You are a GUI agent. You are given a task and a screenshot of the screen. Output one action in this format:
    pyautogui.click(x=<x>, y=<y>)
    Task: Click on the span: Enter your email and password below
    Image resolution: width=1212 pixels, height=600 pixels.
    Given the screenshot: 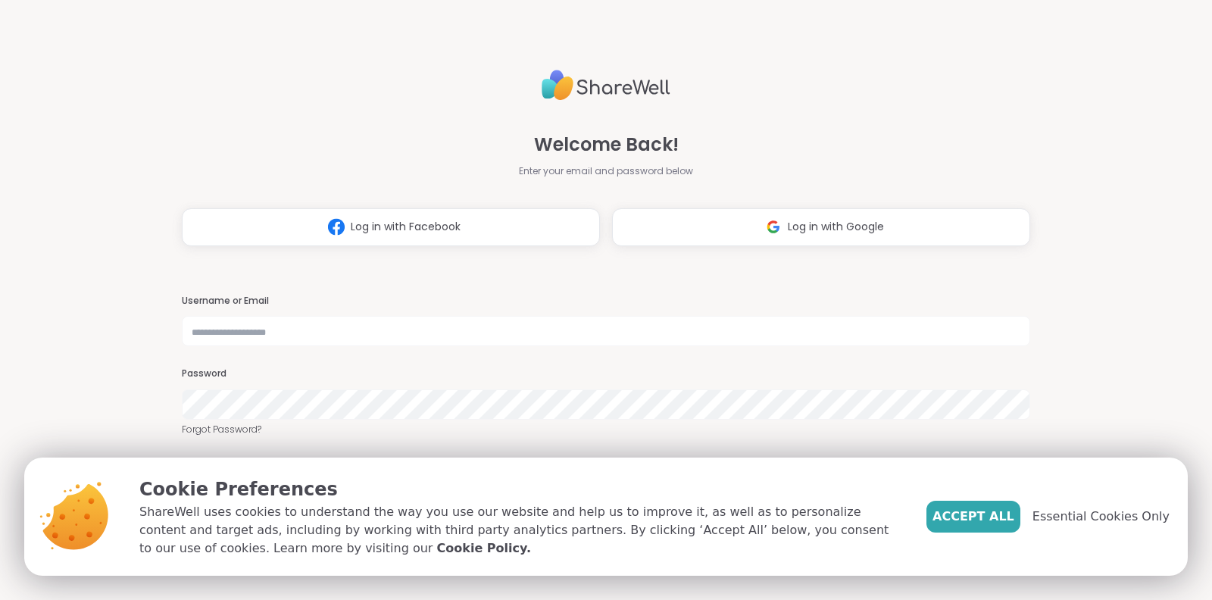 What is the action you would take?
    pyautogui.click(x=606, y=171)
    